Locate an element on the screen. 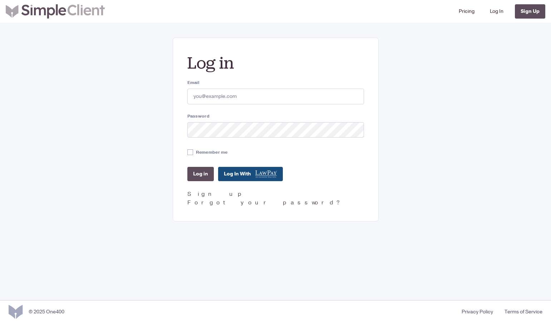  a: Log In With is located at coordinates (250, 174).